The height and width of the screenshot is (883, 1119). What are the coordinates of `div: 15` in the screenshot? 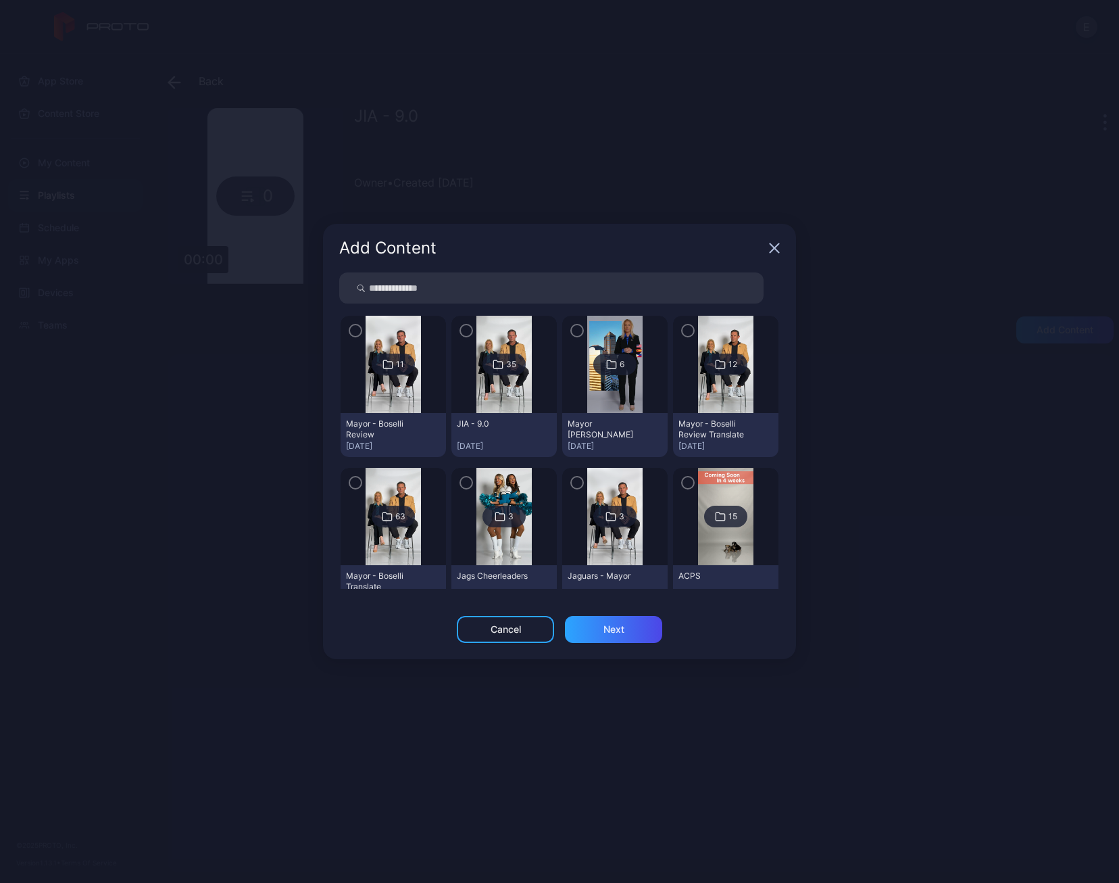 It's located at (733, 516).